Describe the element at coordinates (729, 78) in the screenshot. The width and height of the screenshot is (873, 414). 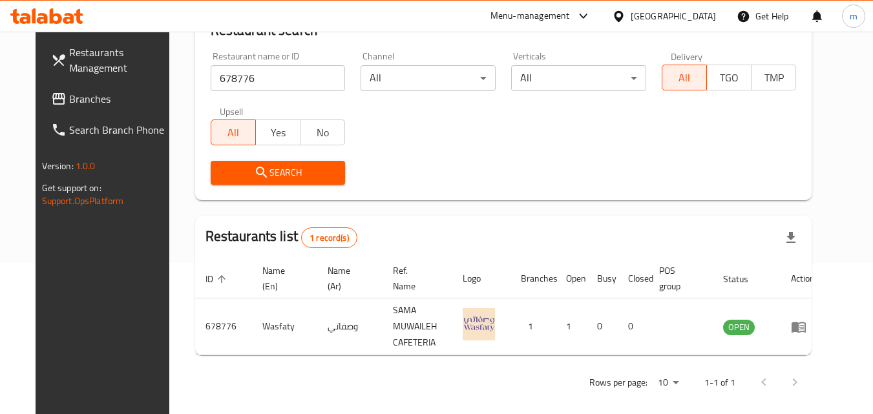
I see `button: TGO` at that location.